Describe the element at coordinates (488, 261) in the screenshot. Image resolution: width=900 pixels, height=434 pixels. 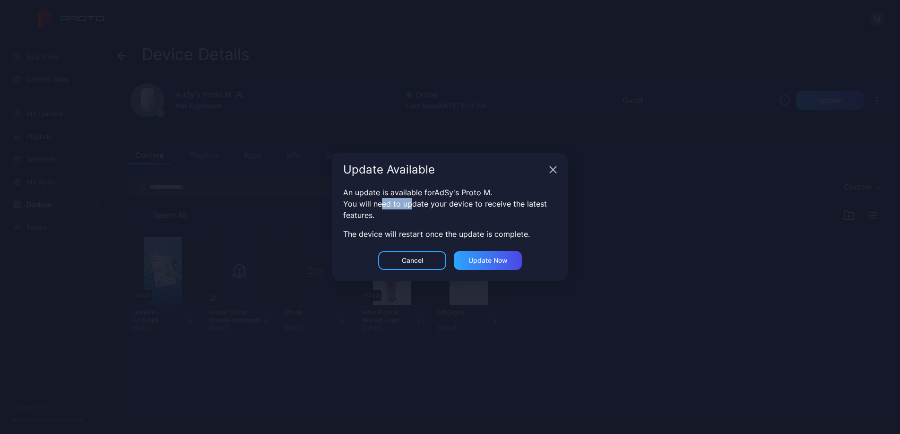
I see `div: Update now` at that location.